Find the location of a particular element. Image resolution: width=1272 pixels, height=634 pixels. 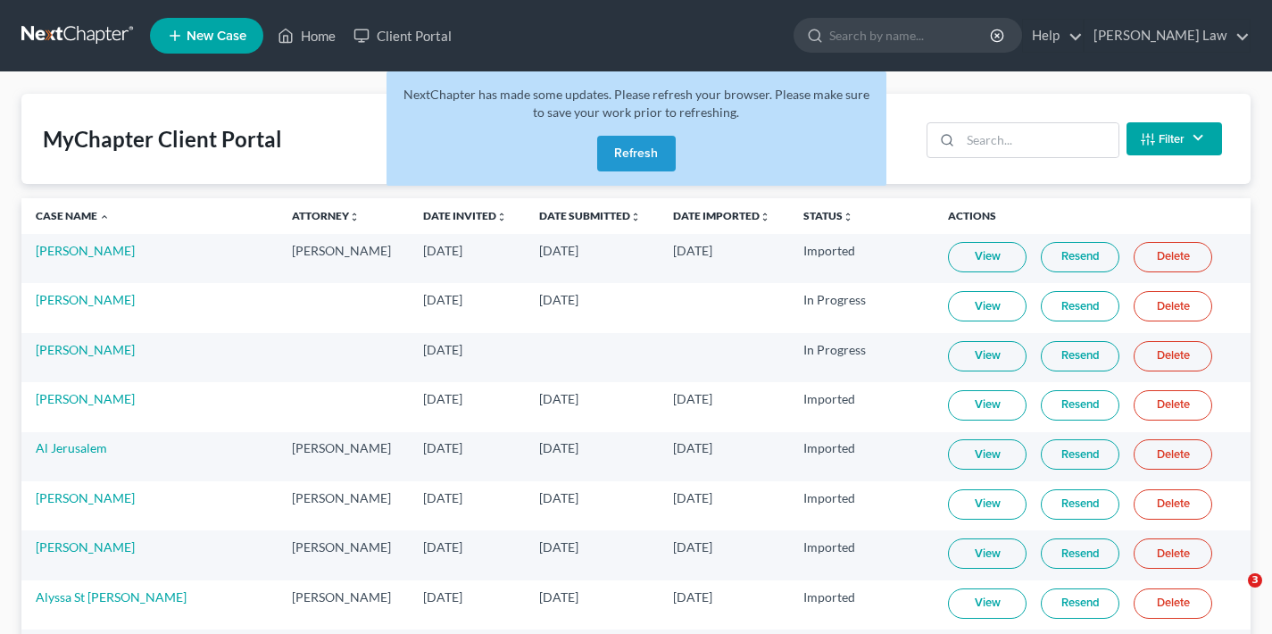

i: expand_less is located at coordinates (104, 217).